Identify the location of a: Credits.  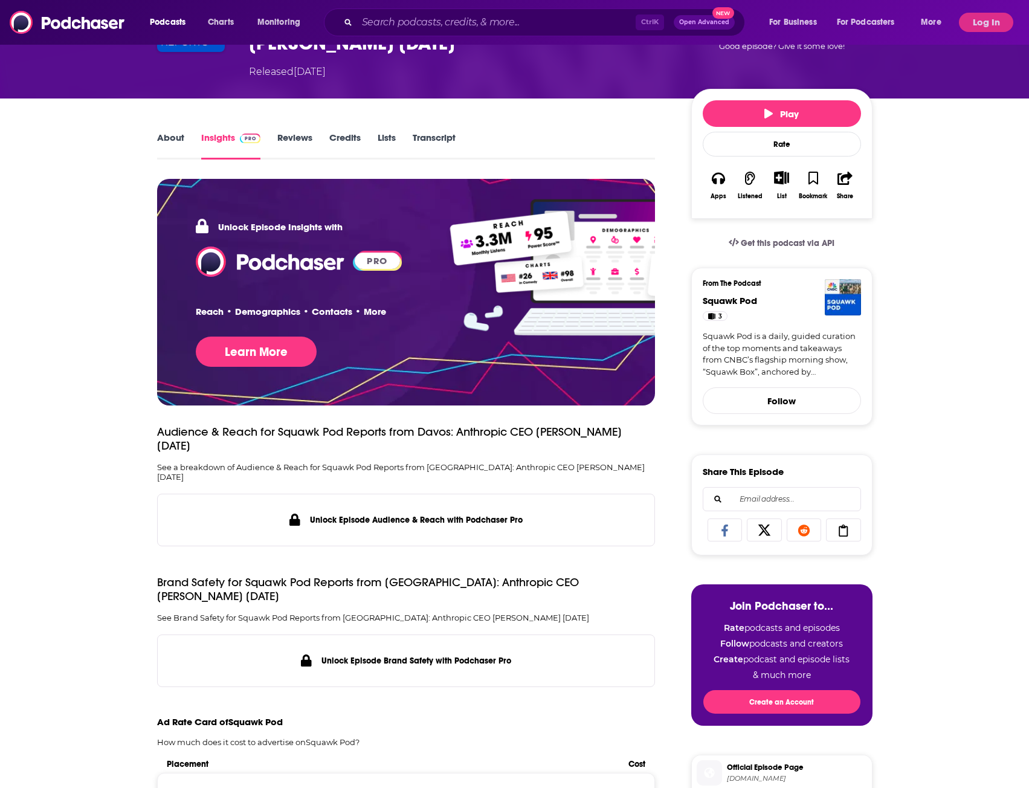
(345, 146).